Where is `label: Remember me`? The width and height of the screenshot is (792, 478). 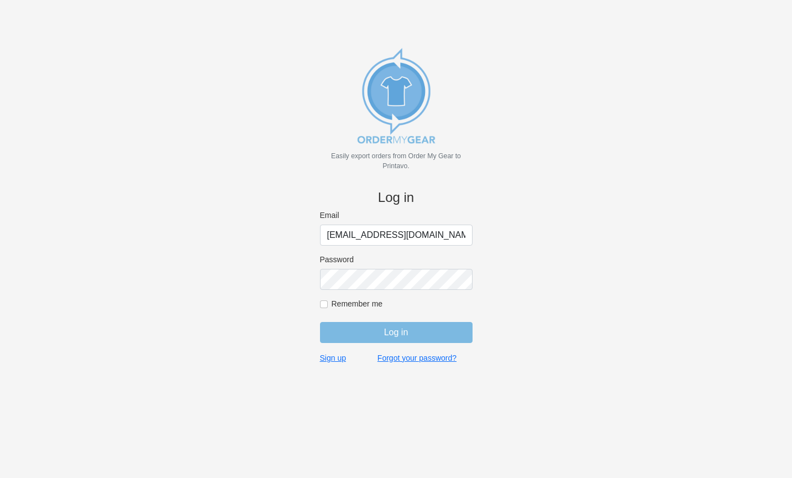 label: Remember me is located at coordinates (402, 304).